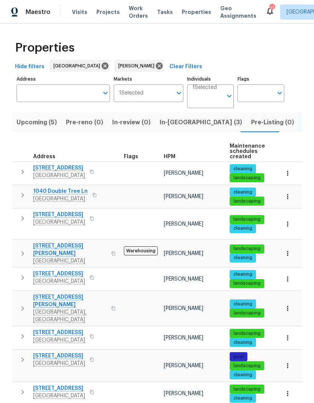  Describe the element at coordinates (238, 357) in the screenshot. I see `span: pool` at that location.